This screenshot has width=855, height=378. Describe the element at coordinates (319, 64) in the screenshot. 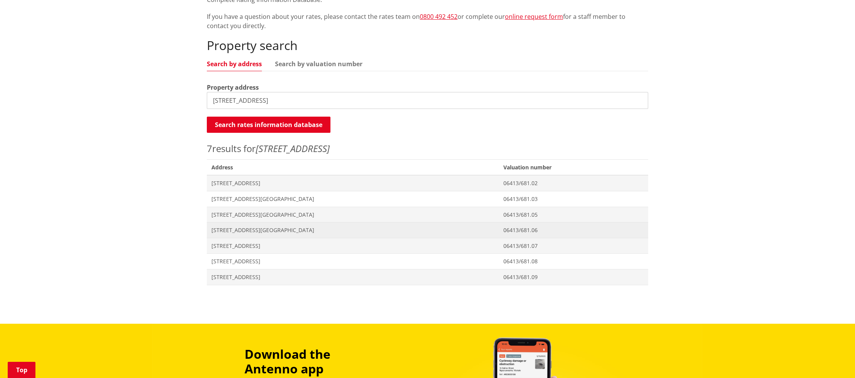

I see `a: Search by valuation number` at that location.